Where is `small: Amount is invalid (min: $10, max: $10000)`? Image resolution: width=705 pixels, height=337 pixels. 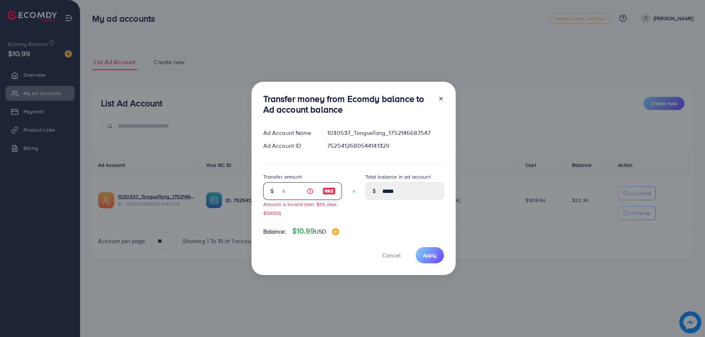 small: Amount is invalid (min: $10, max: $10000) is located at coordinates (301, 209).